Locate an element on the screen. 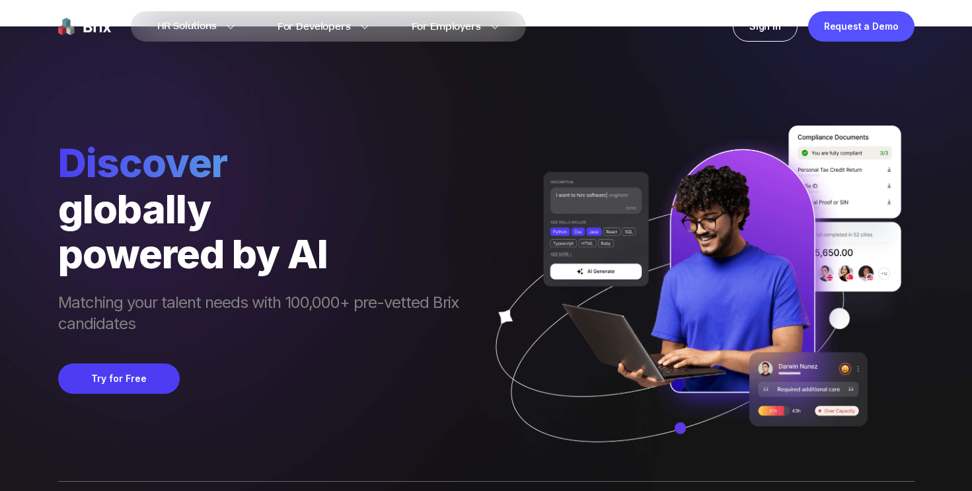  span: For Employers is located at coordinates (446, 26).